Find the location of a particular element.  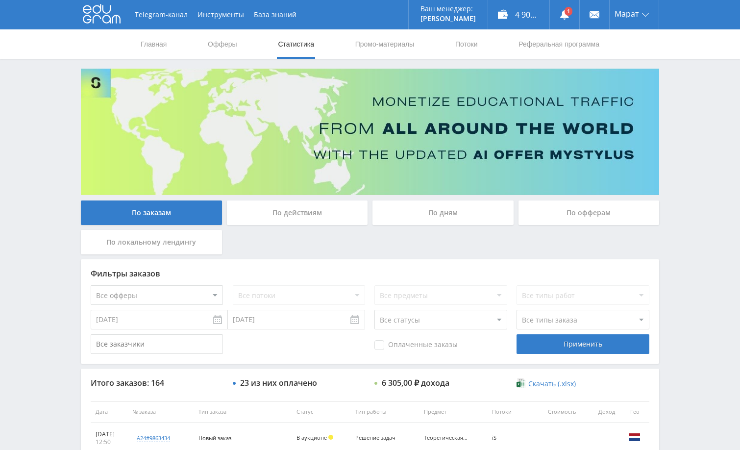

p: Ваш менеджер: is located at coordinates (448, 9).